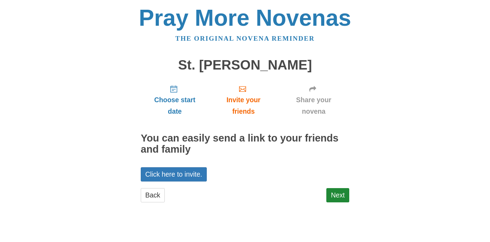 This screenshot has width=490, height=242. Describe the element at coordinates (153, 195) in the screenshot. I see `a: Back` at that location.